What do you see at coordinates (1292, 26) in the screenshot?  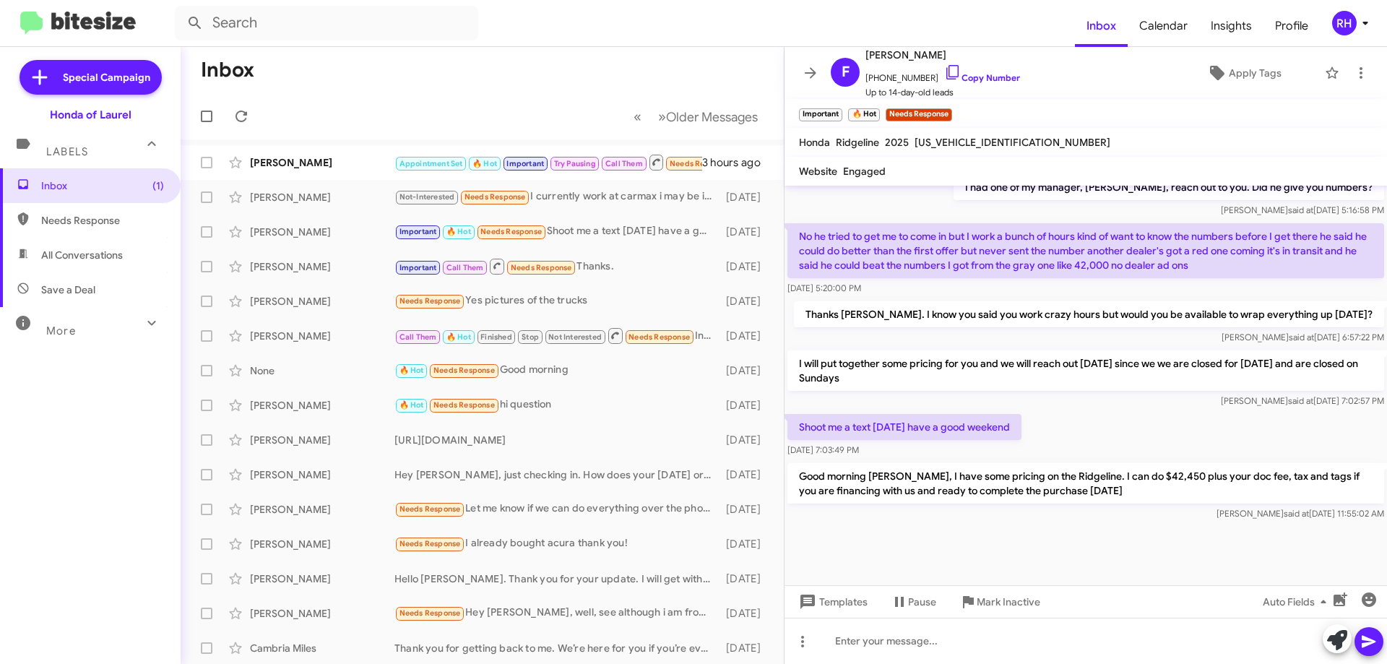 I see `a: Profile` at bounding box center [1292, 26].